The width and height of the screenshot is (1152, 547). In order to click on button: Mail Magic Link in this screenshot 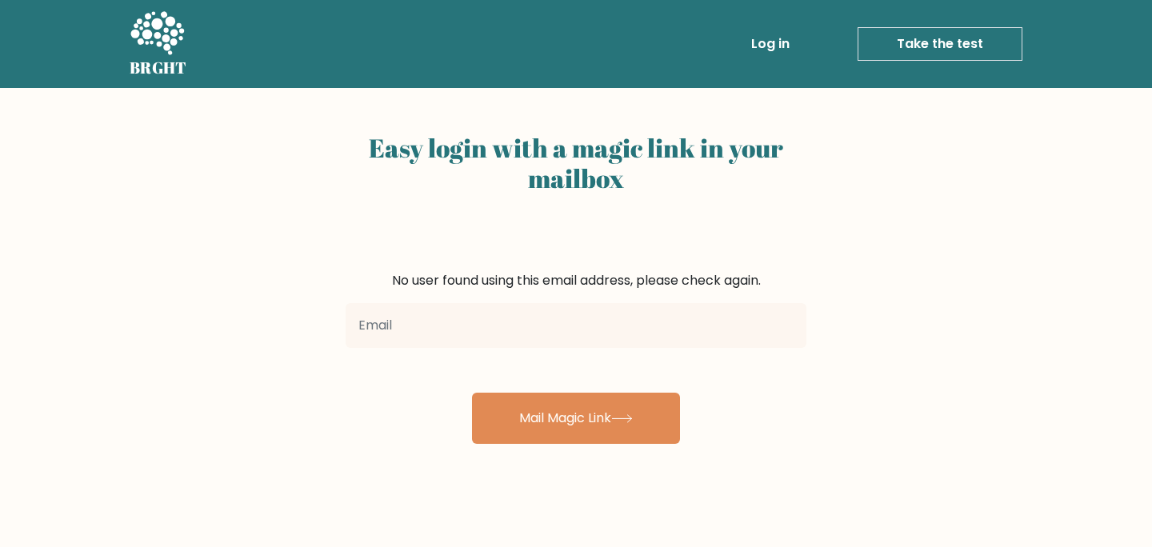, I will do `click(576, 419)`.